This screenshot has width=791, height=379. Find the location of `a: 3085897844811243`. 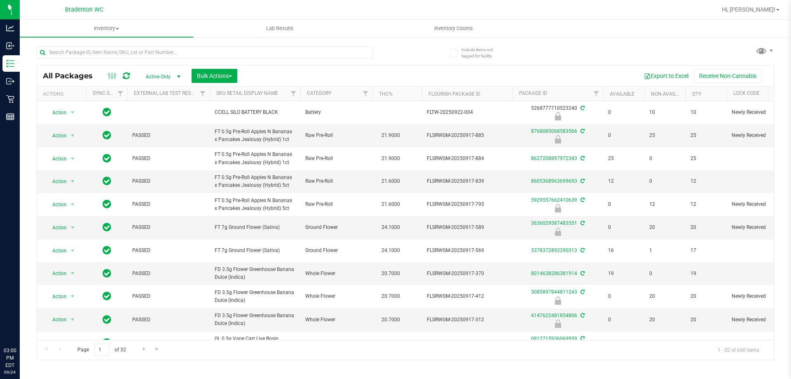

a: 3085897844811243 is located at coordinates (554, 292).